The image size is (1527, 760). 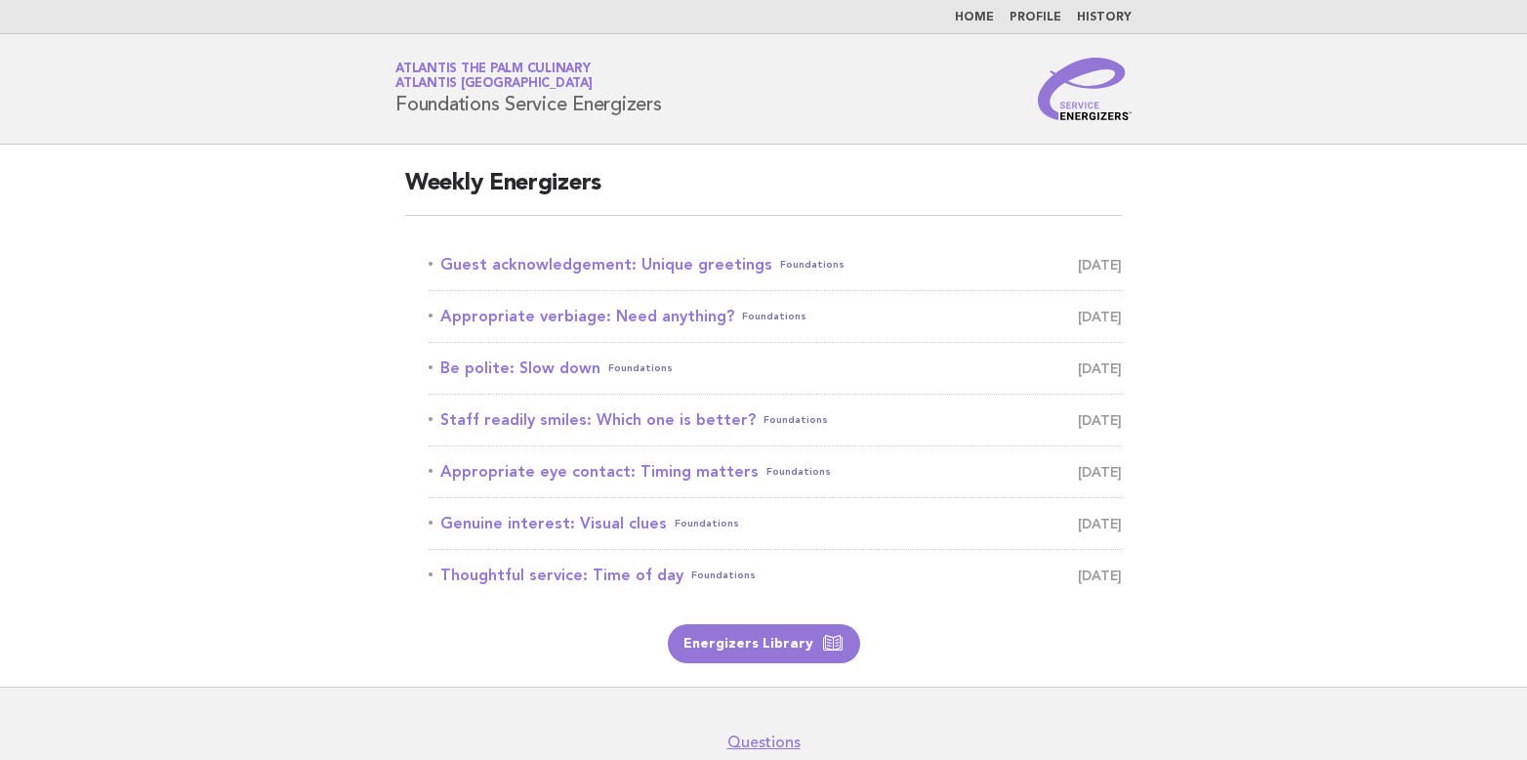 What do you see at coordinates (764, 191) in the screenshot?
I see `h2: Weekly Energizers` at bounding box center [764, 191].